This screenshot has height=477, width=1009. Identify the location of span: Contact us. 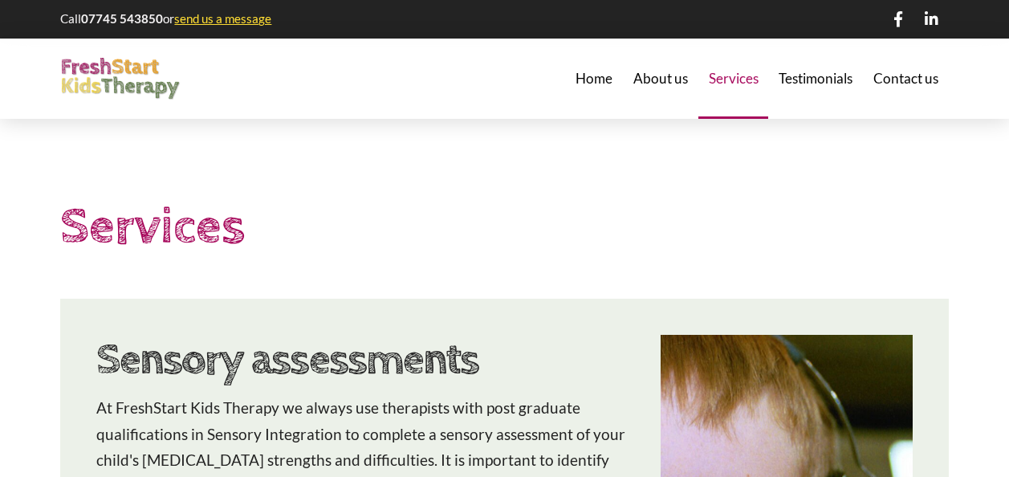
(905, 78).